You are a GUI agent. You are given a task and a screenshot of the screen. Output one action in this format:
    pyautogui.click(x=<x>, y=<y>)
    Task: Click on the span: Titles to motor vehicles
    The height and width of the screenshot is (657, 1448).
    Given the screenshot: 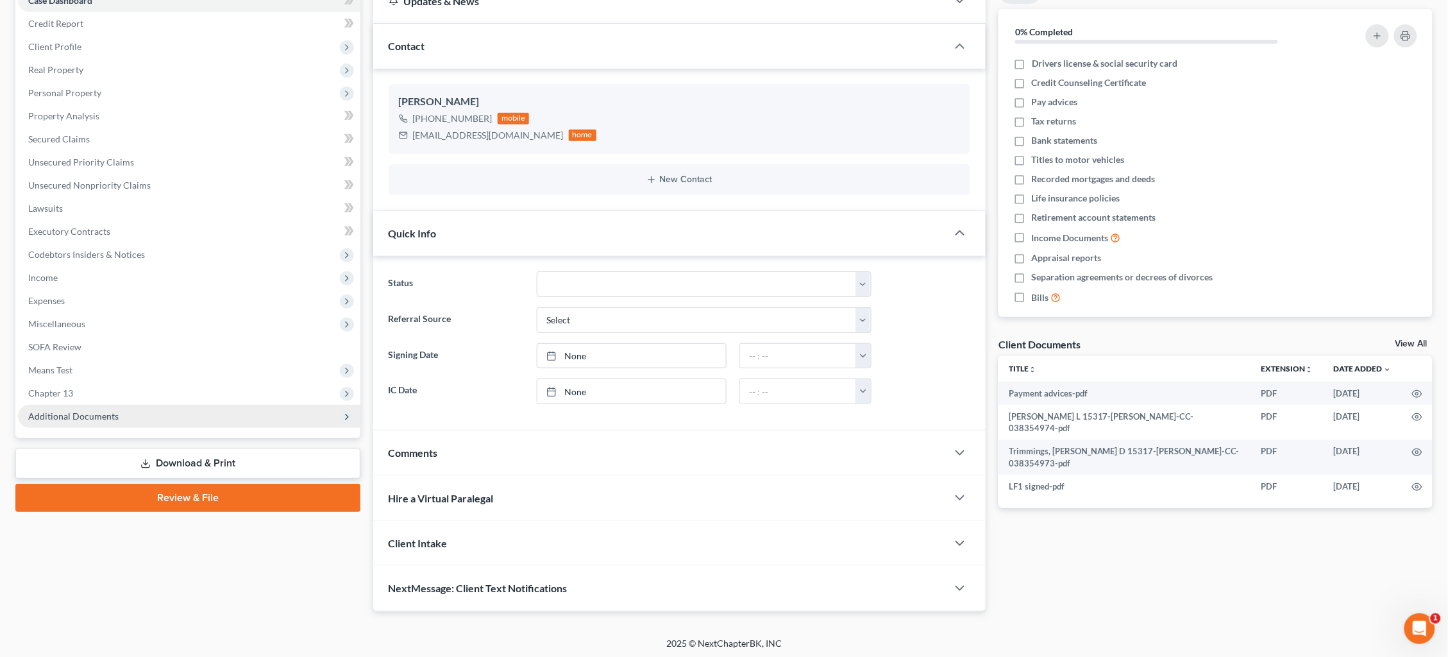 What is the action you would take?
    pyautogui.click(x=1078, y=160)
    